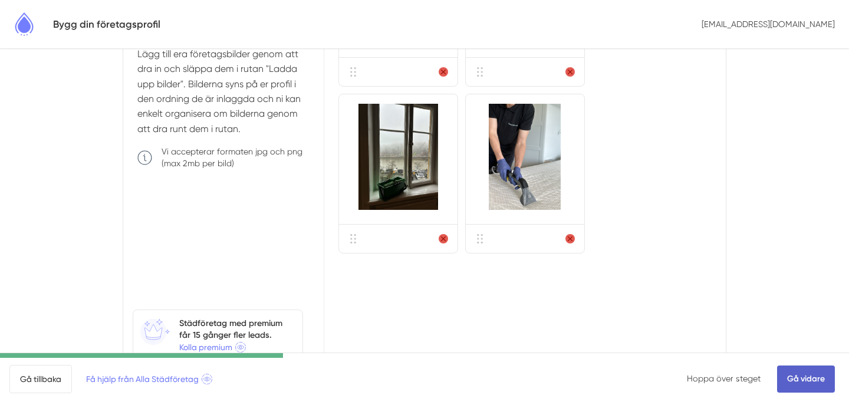 The width and height of the screenshot is (849, 405). Describe the element at coordinates (235, 157) in the screenshot. I see `p: Vi accepterar formaten jpg och png (max 2mb per bild)` at that location.